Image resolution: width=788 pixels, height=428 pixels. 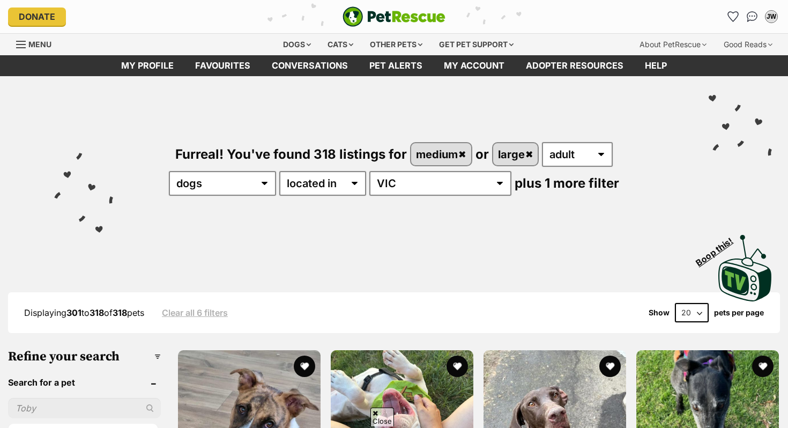 I want to click on a: Conversations, so click(x=752, y=17).